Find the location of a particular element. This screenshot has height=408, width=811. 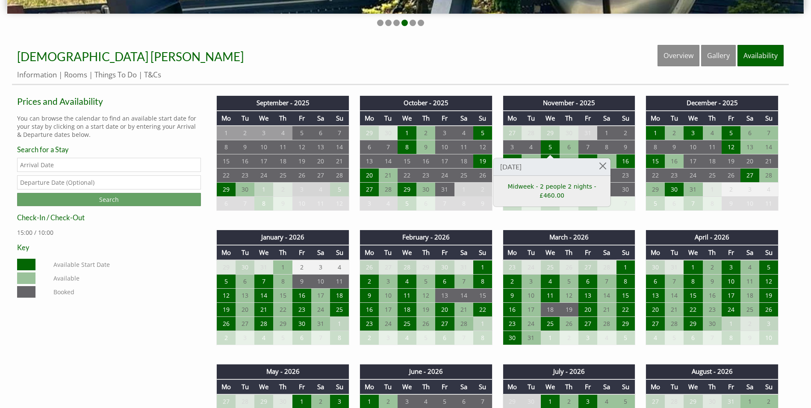

td: 28 is located at coordinates (388, 189).